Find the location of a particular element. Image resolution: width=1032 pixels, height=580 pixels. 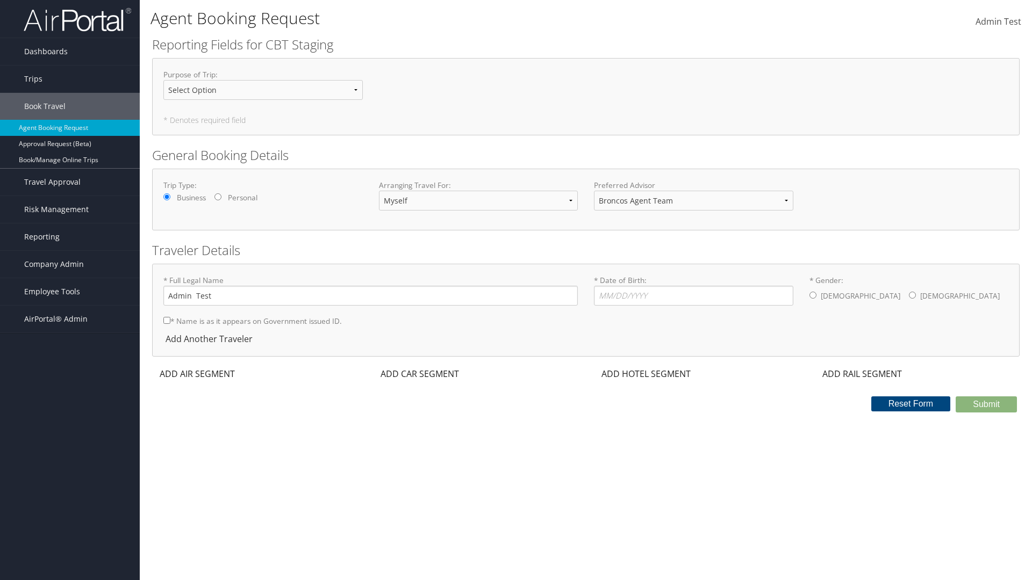

label: * Name is as it appears on Government issued ID. is located at coordinates (253, 321).